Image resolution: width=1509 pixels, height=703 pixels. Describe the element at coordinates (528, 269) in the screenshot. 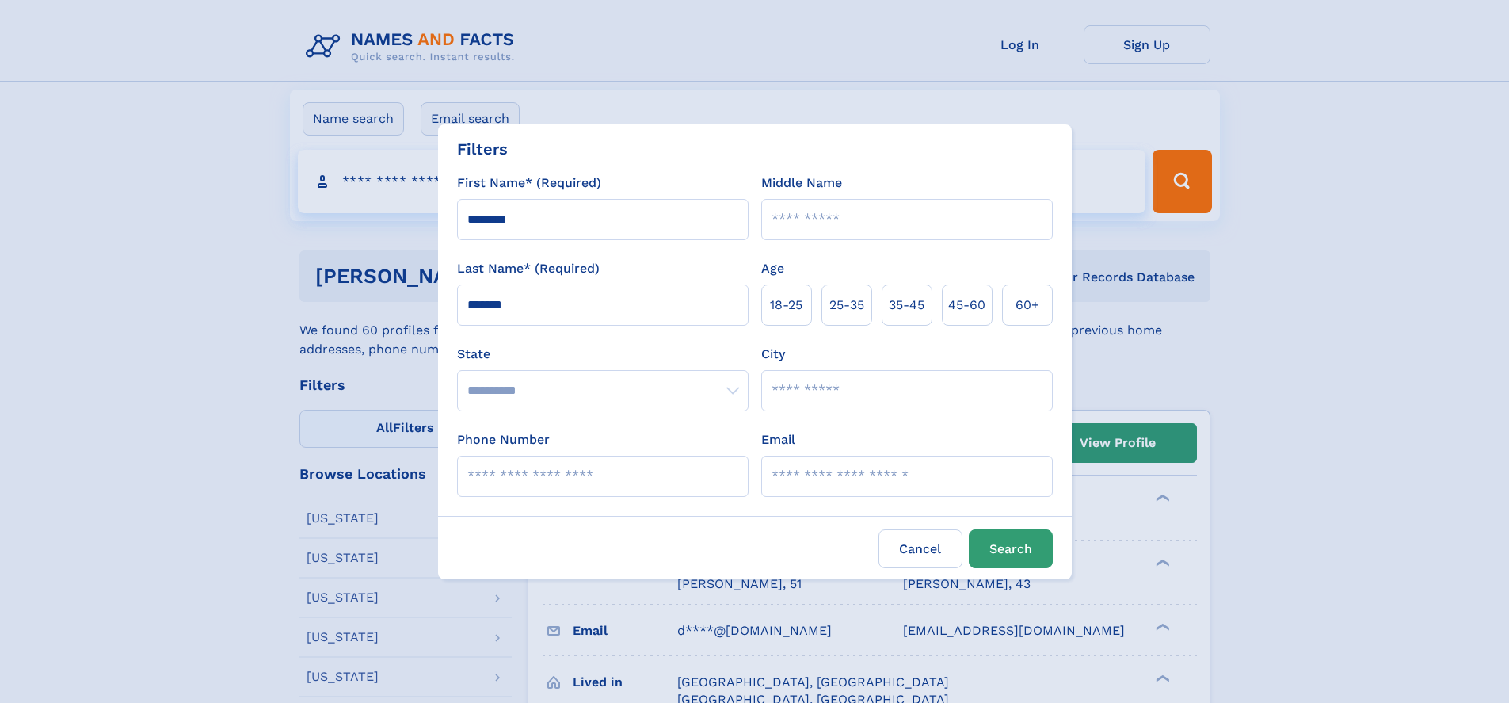

I see `label: Last Name* (Required)` at that location.